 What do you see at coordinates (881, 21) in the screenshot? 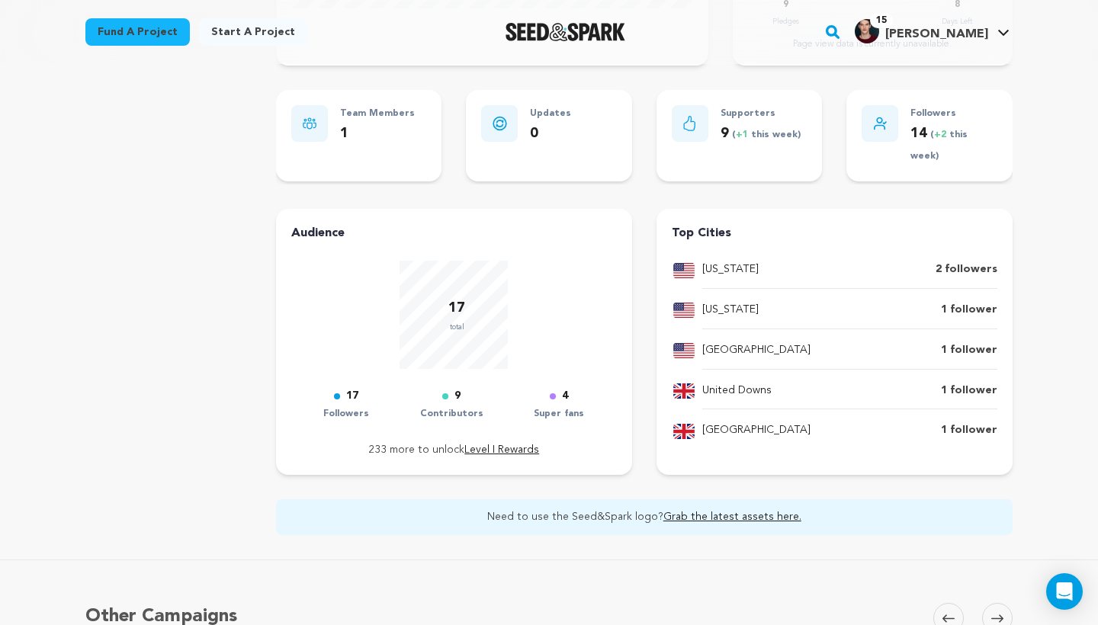
I see `span: 15` at bounding box center [881, 21].